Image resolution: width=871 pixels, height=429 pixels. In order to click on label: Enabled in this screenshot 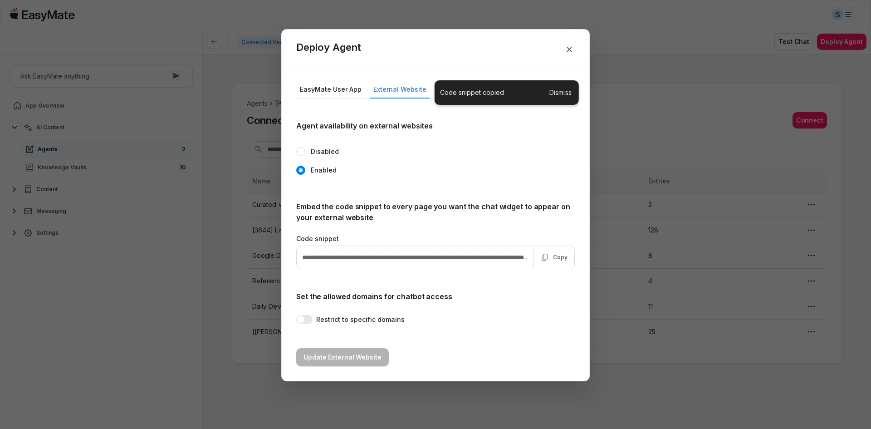, I will do `click(323, 170)`.